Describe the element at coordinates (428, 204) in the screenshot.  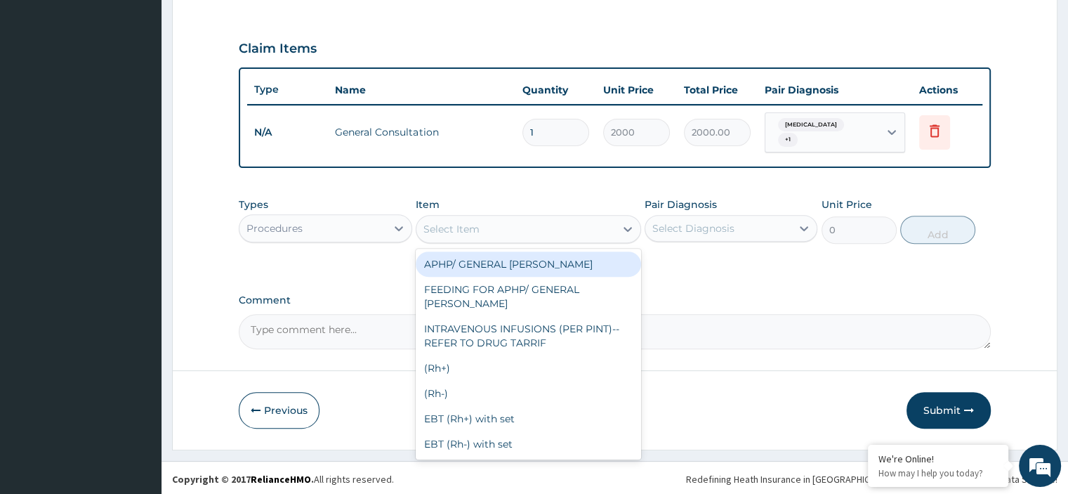
I see `label: Item` at that location.